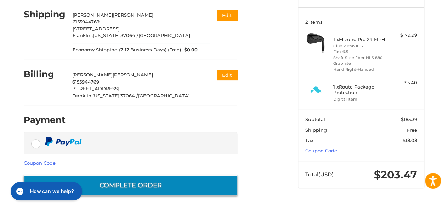 The height and width of the screenshot is (210, 448). I want to click on h4: 1 x Mizuno Pro 24 Fli-Hi, so click(360, 39).